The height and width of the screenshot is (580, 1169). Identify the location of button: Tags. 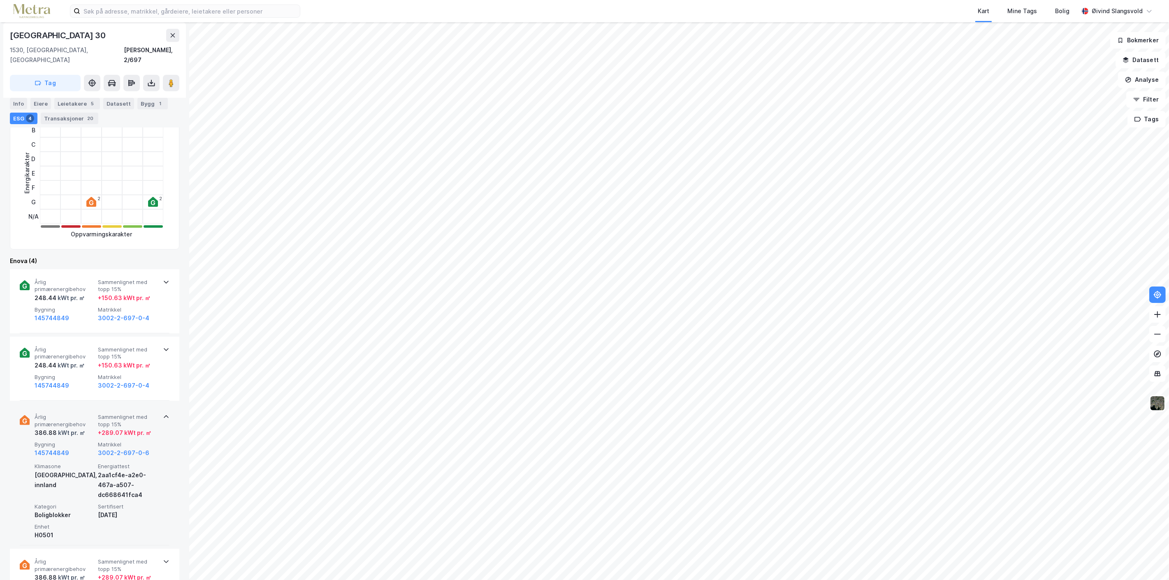
(1147, 119).